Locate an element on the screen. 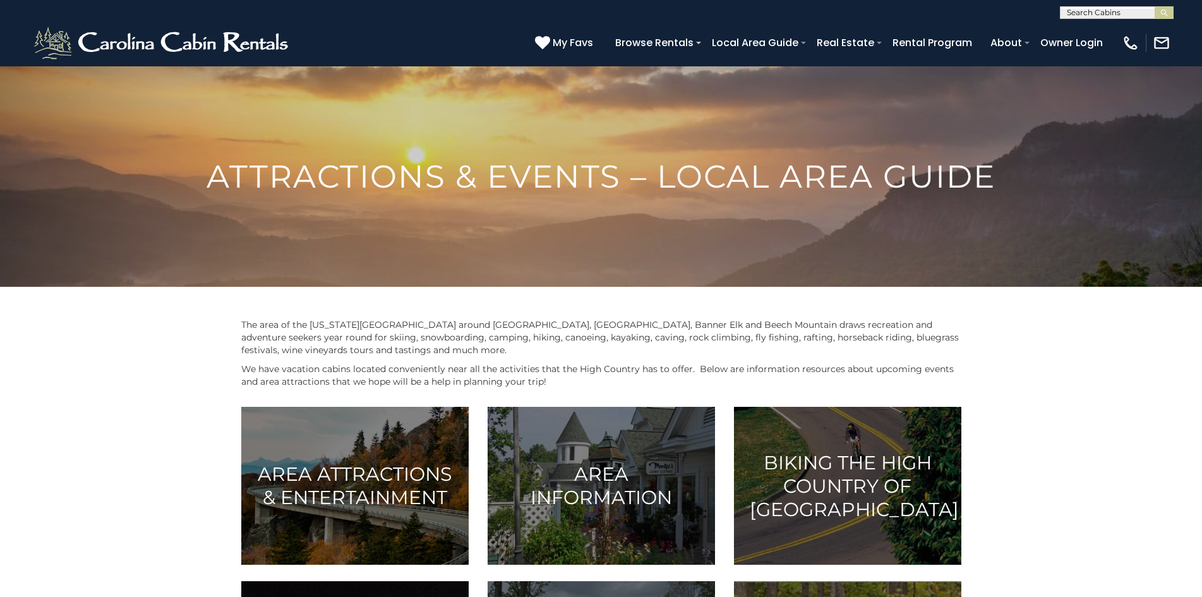 The width and height of the screenshot is (1202, 597). a: Local Area Guide is located at coordinates (755, 42).